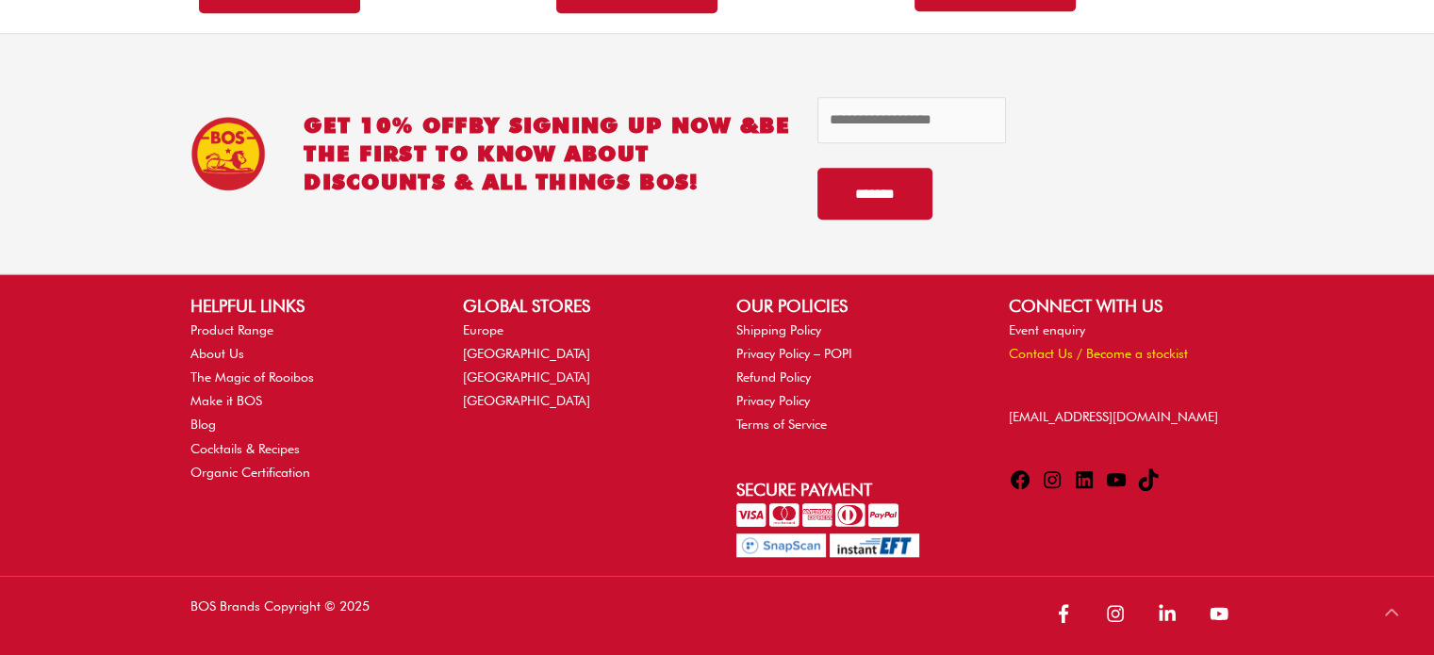 The height and width of the screenshot is (655, 1434). What do you see at coordinates (1047, 330) in the screenshot?
I see `a: Event enquiry` at bounding box center [1047, 330].